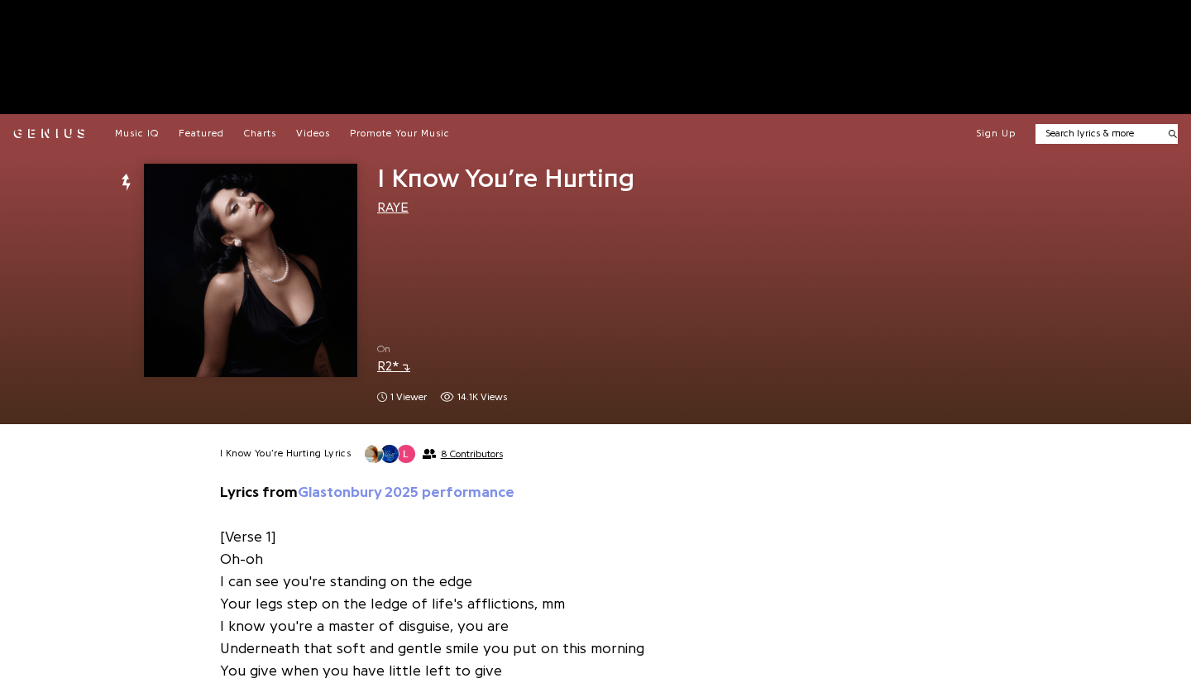  What do you see at coordinates (313, 133) in the screenshot?
I see `span: Videos` at bounding box center [313, 133].